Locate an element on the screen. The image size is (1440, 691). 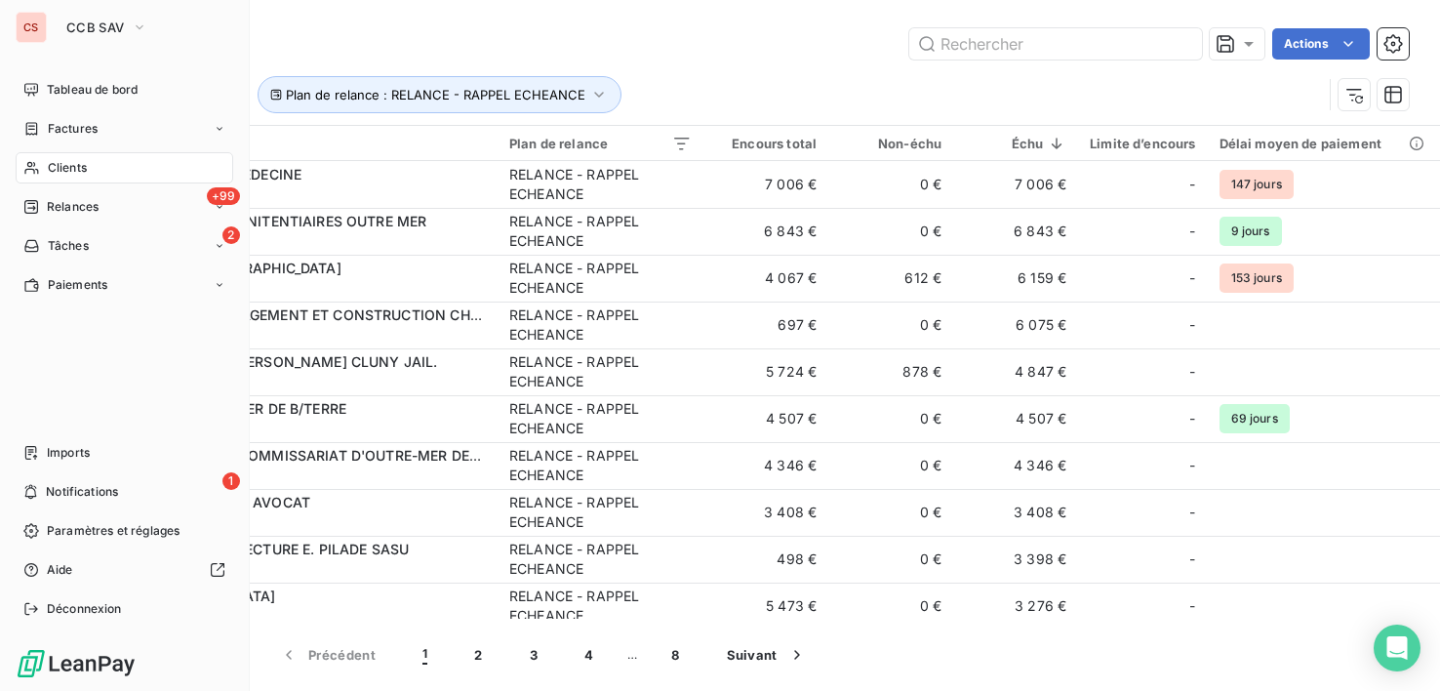
span: Relances is located at coordinates (72, 207).